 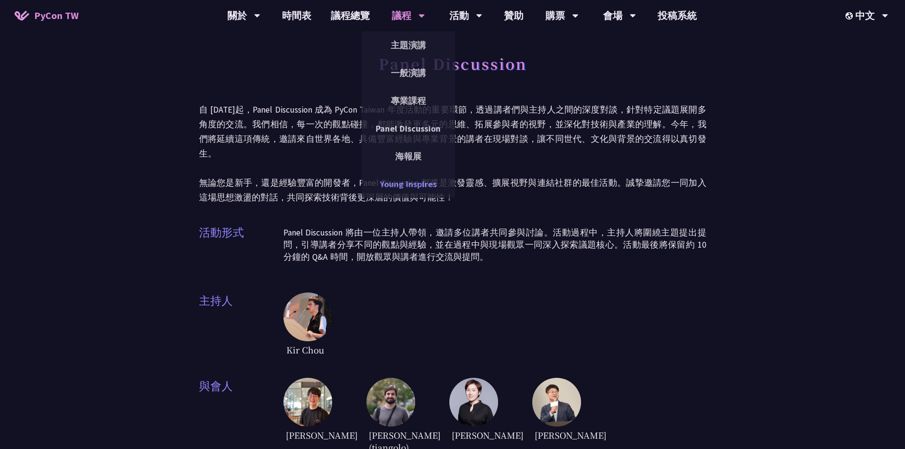 What do you see at coordinates (308, 317) in the screenshot?
I see `img: Kir Chou` at bounding box center [308, 317].